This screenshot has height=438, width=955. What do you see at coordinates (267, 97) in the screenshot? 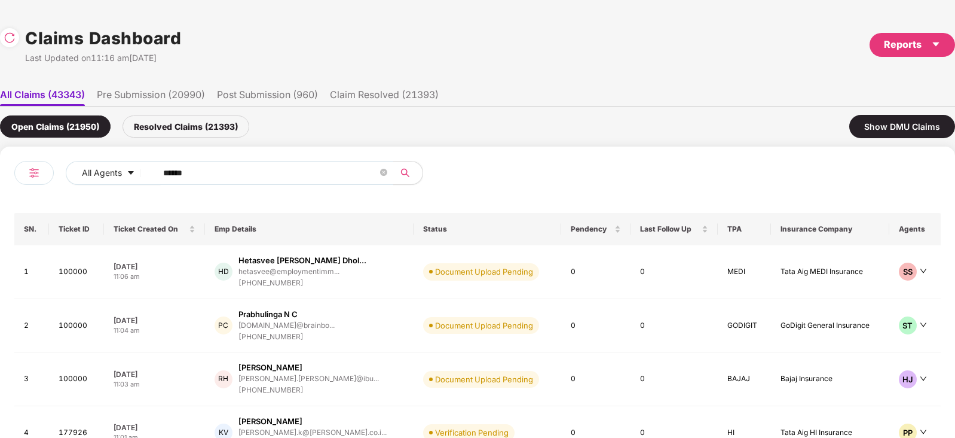
I see `li: Post Submission (960)` at bounding box center [267, 97].